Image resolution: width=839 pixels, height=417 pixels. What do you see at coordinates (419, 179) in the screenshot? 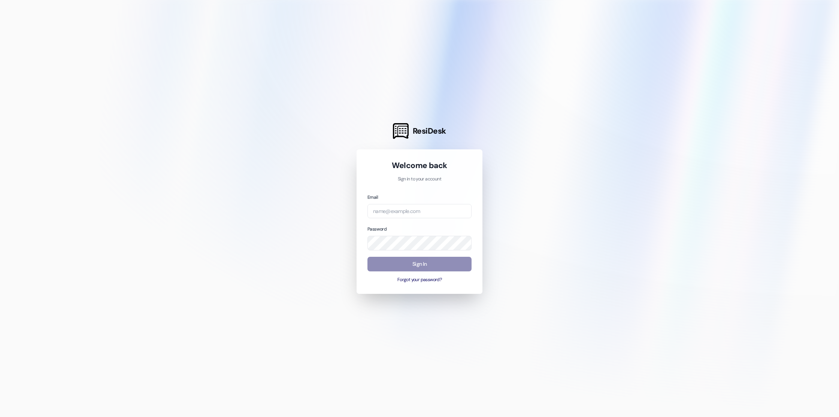
I see `p: Sign in to your account` at bounding box center [419, 179].